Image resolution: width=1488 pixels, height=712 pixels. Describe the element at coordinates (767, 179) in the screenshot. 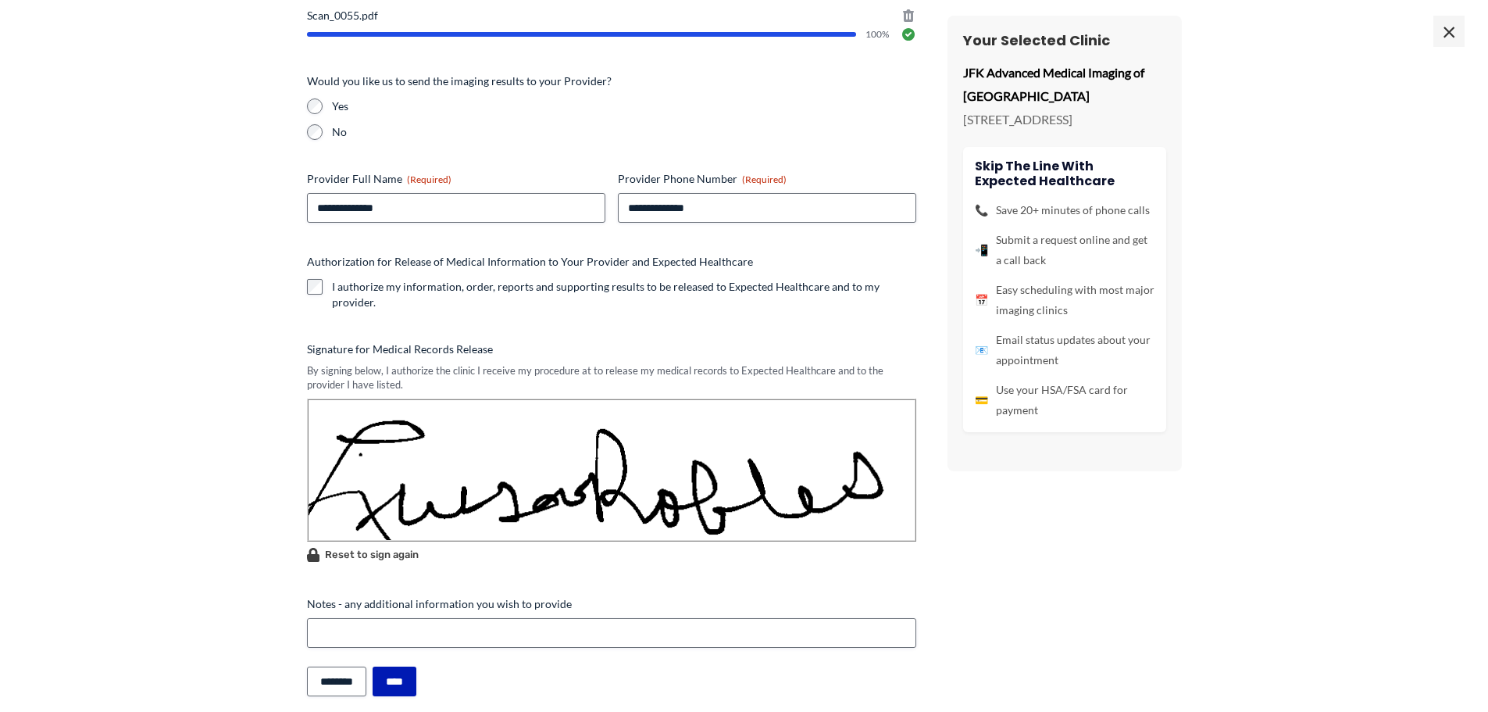

I see `label: Provider Phone Number` at that location.